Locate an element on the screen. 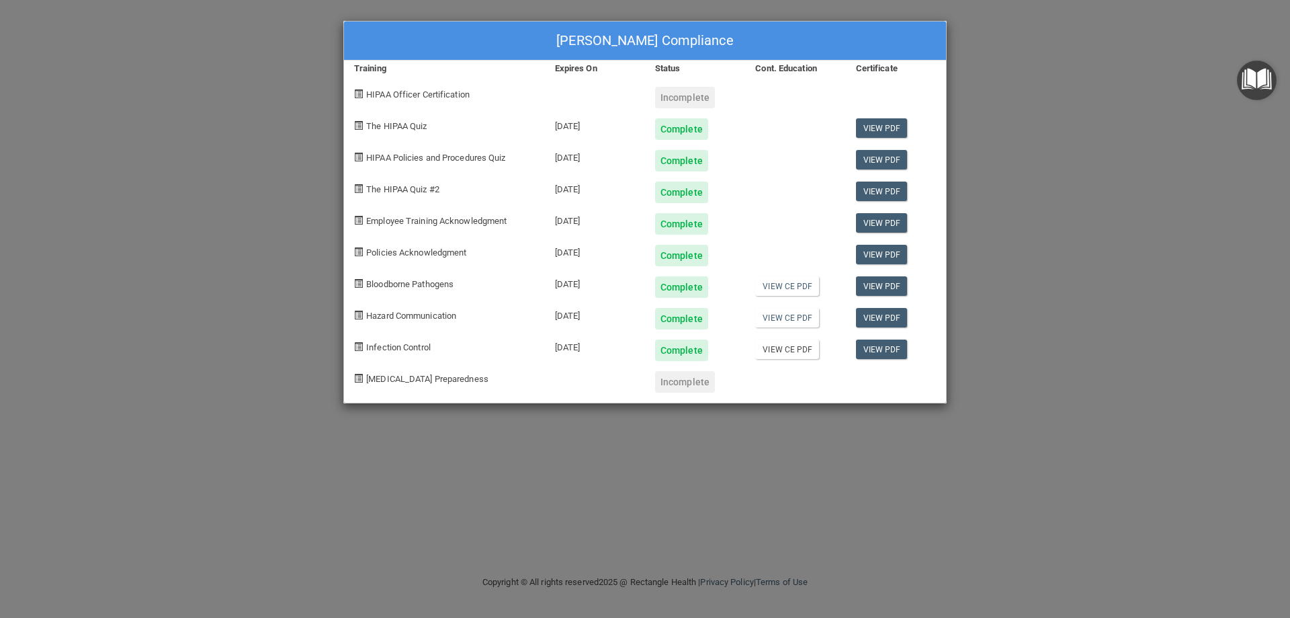  span: Policies Acknowledgment is located at coordinates (416, 252).